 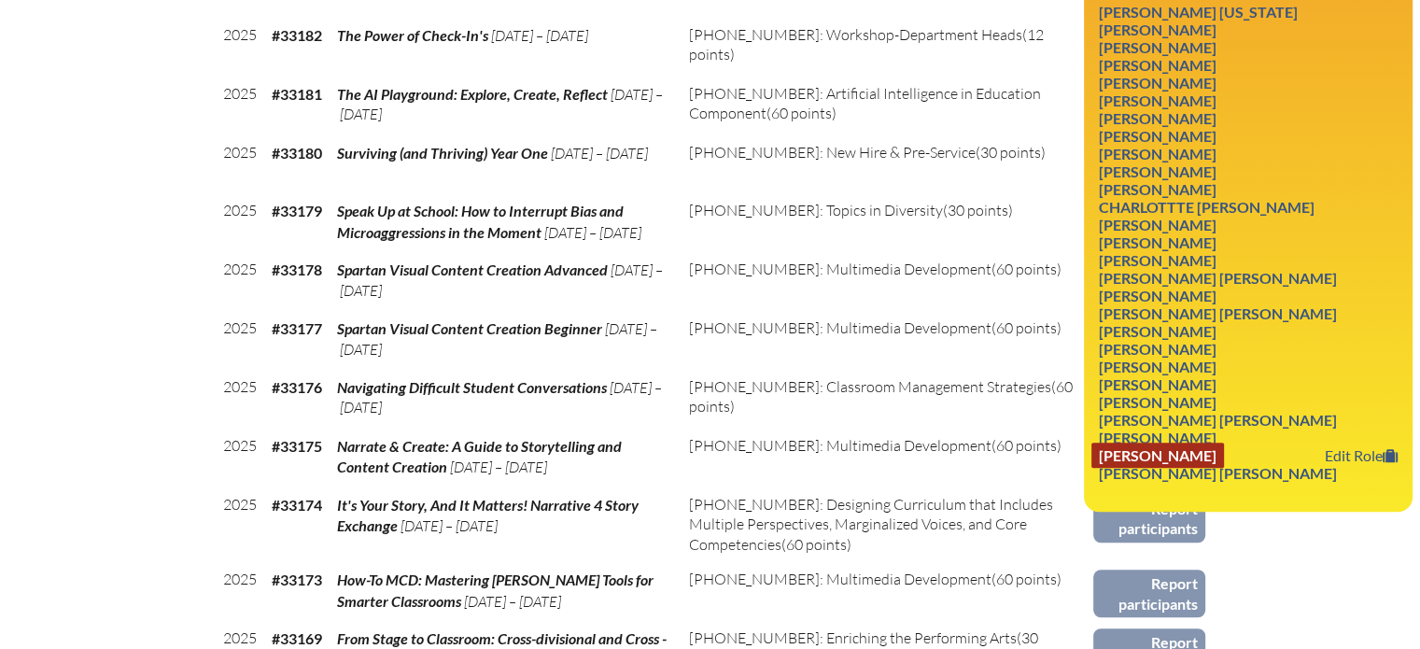 I want to click on b: #33169, so click(x=297, y=638).